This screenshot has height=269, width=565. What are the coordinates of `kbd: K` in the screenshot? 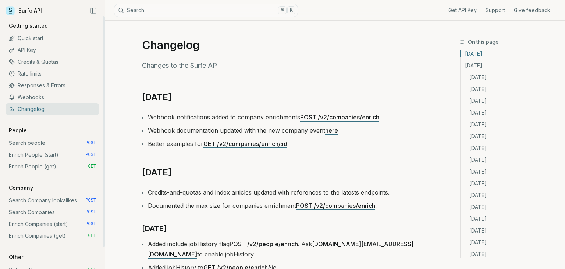 It's located at (291, 10).